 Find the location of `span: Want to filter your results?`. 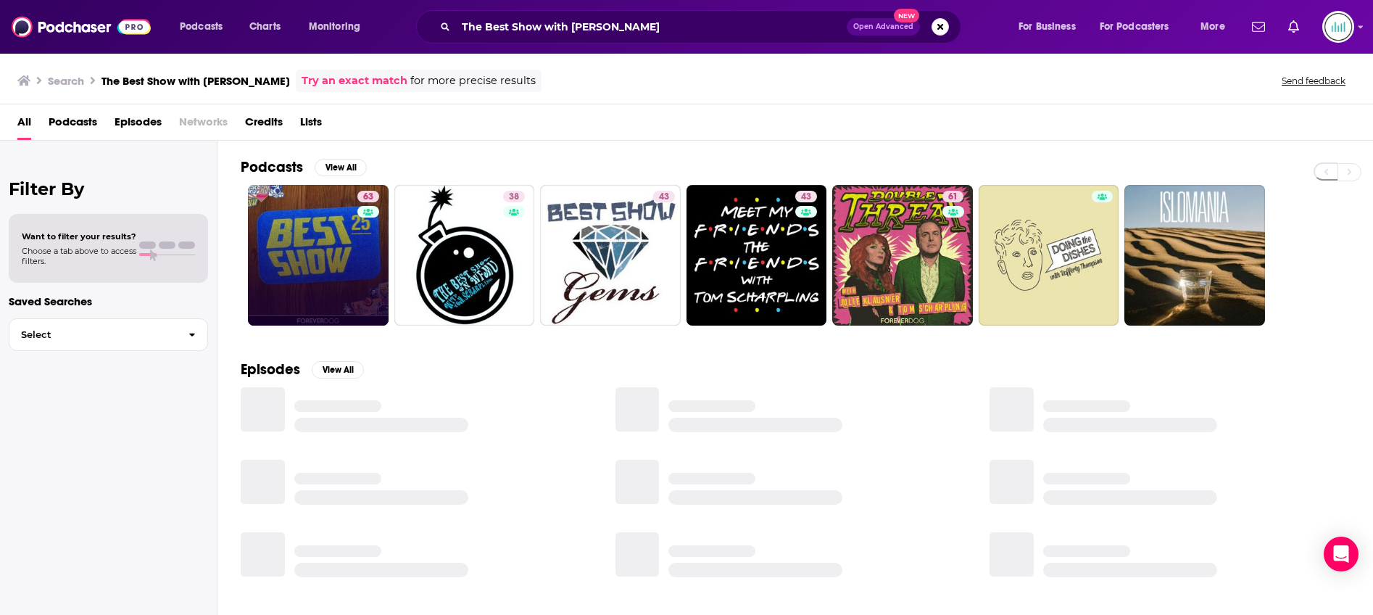

span: Want to filter your results? is located at coordinates (79, 236).